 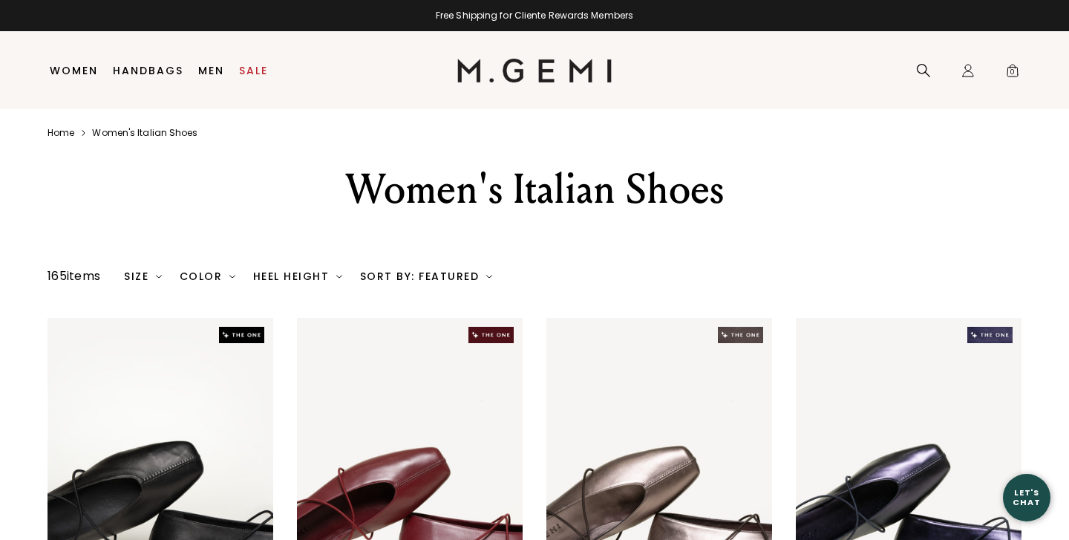 What do you see at coordinates (211, 71) in the screenshot?
I see `a: Men` at bounding box center [211, 71].